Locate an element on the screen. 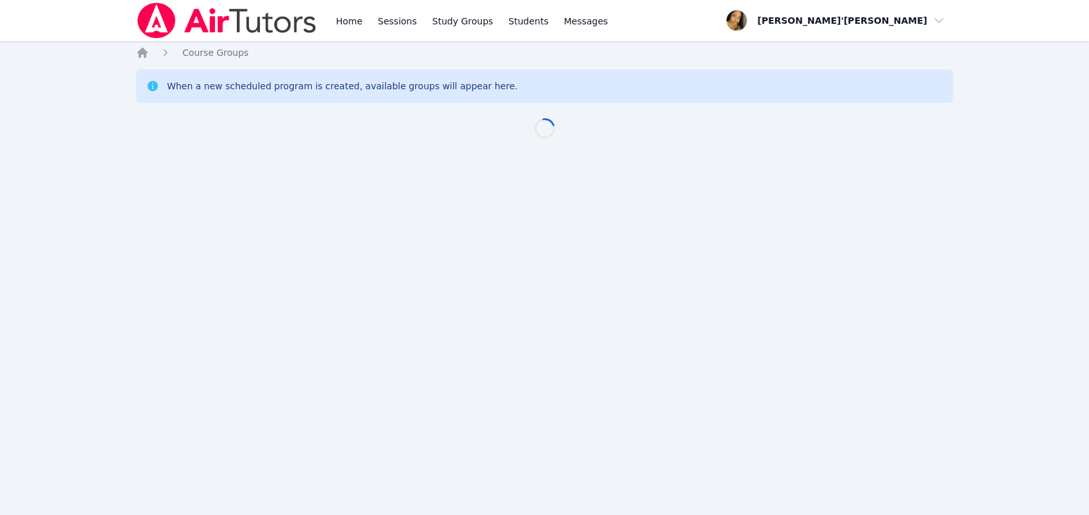  span: Course Groups is located at coordinates (215, 53).